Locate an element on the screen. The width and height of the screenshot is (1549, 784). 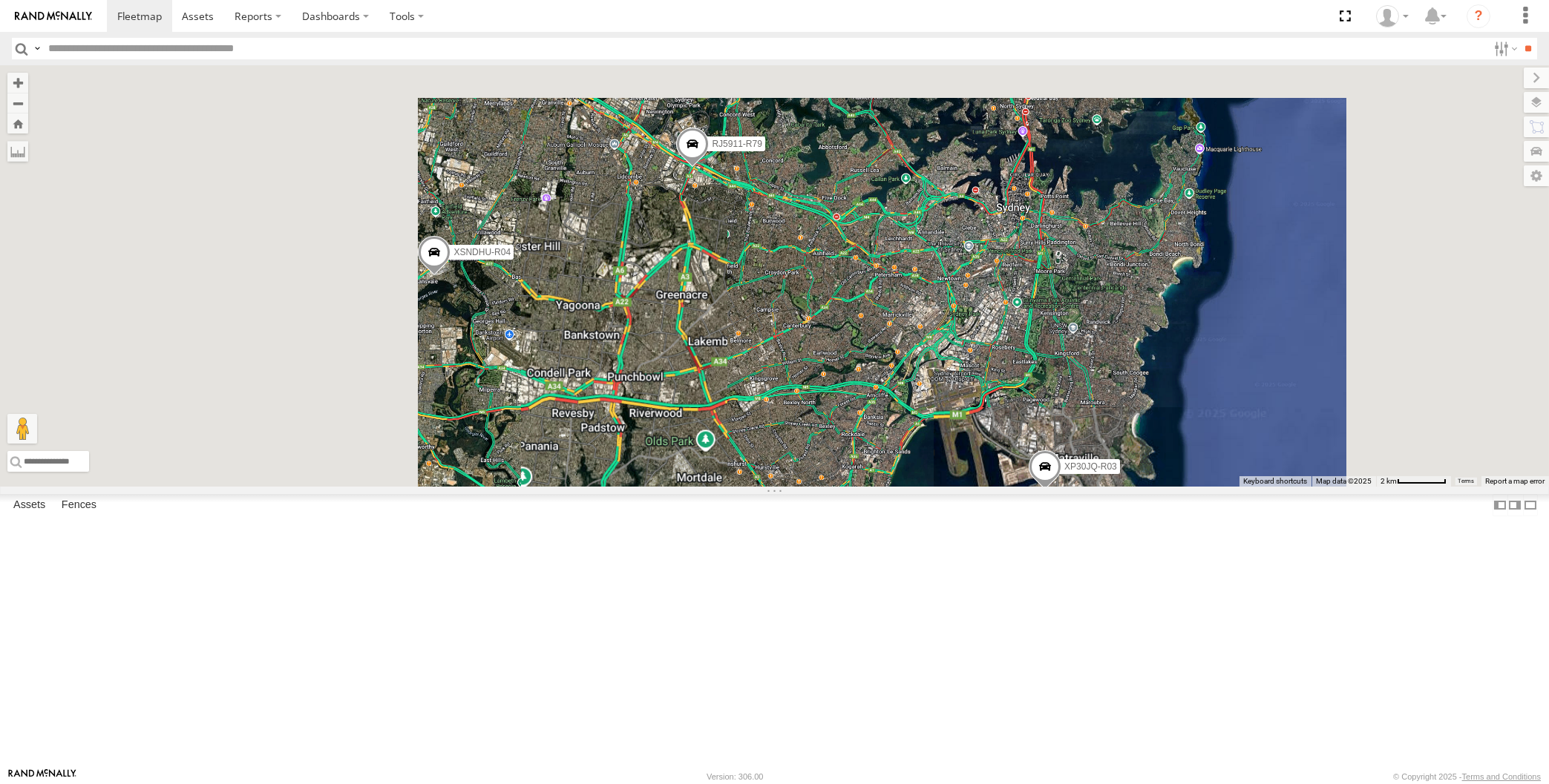
button: Drag Pegman onto the map to open Street View is located at coordinates (22, 429).